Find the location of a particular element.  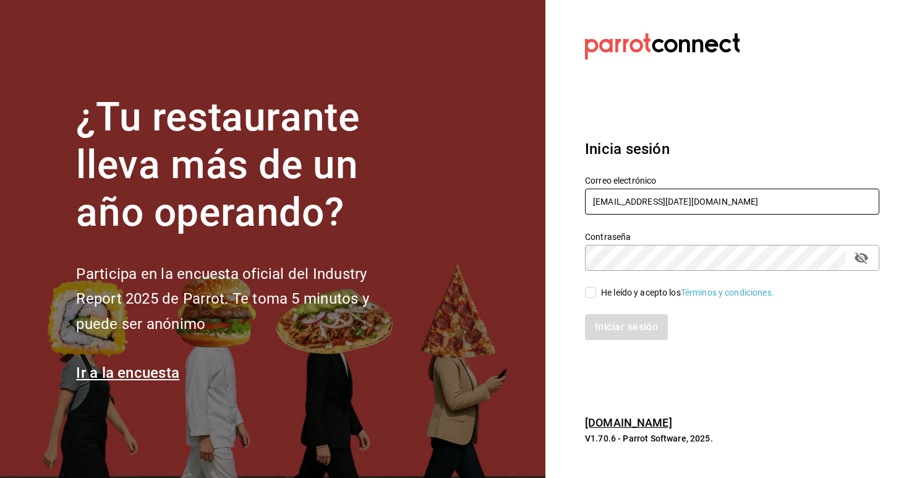

h3: Inicia sesión is located at coordinates (732, 149).